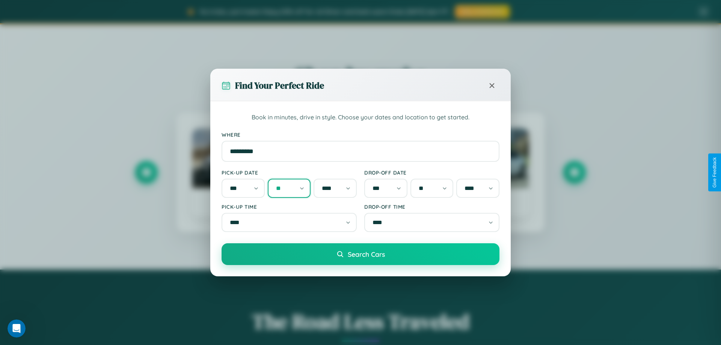 The image size is (721, 345). Describe the element at coordinates (432, 172) in the screenshot. I see `label: Drop-off Date` at that location.